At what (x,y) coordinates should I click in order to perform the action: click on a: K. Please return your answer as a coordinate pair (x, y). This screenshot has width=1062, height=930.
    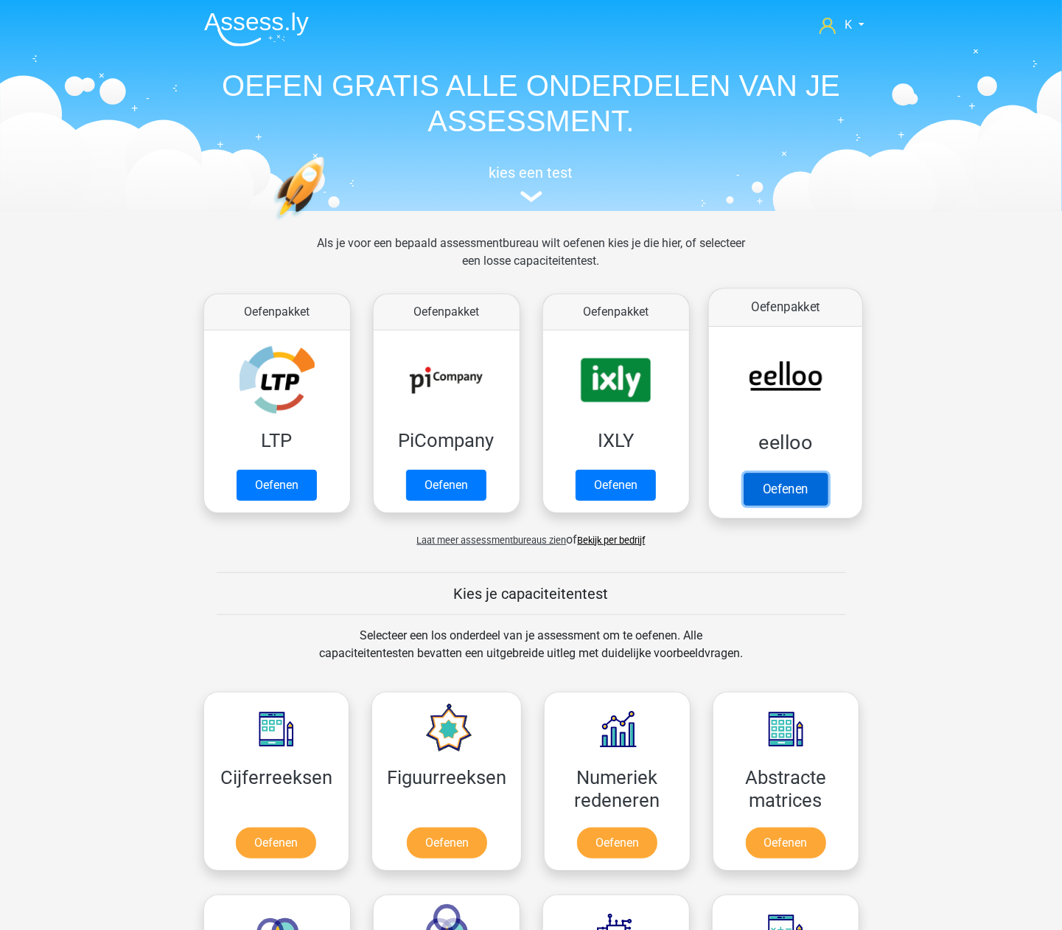
    Looking at the image, I should click on (842, 25).